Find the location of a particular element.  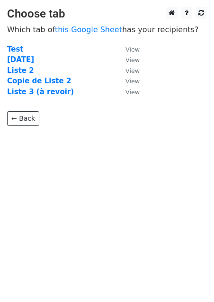

h3: Choose tab is located at coordinates (107, 14).